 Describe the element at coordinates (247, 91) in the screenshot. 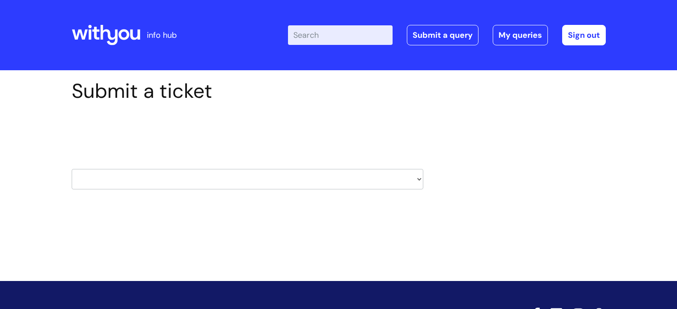

I see `h1: Submit a ticket` at that location.